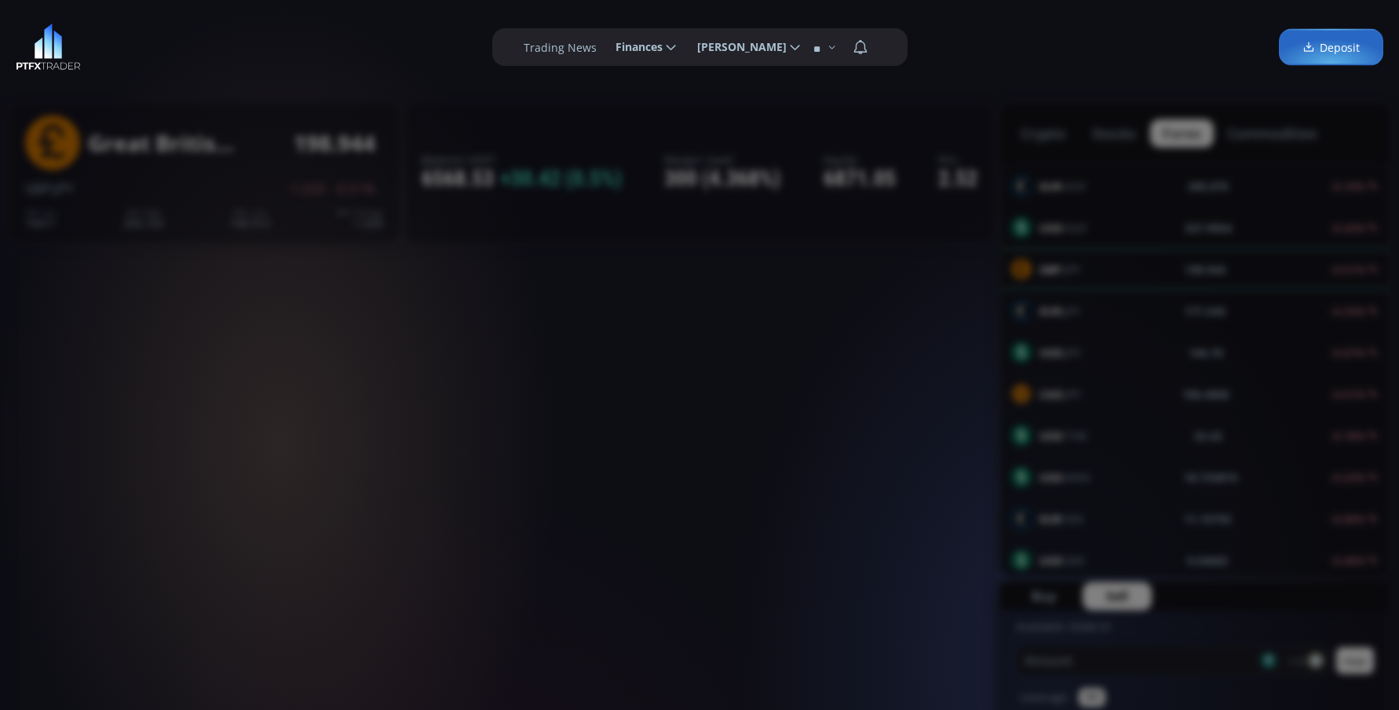 The height and width of the screenshot is (710, 1399). Describe the element at coordinates (633, 47) in the screenshot. I see `span: Finances` at that location.